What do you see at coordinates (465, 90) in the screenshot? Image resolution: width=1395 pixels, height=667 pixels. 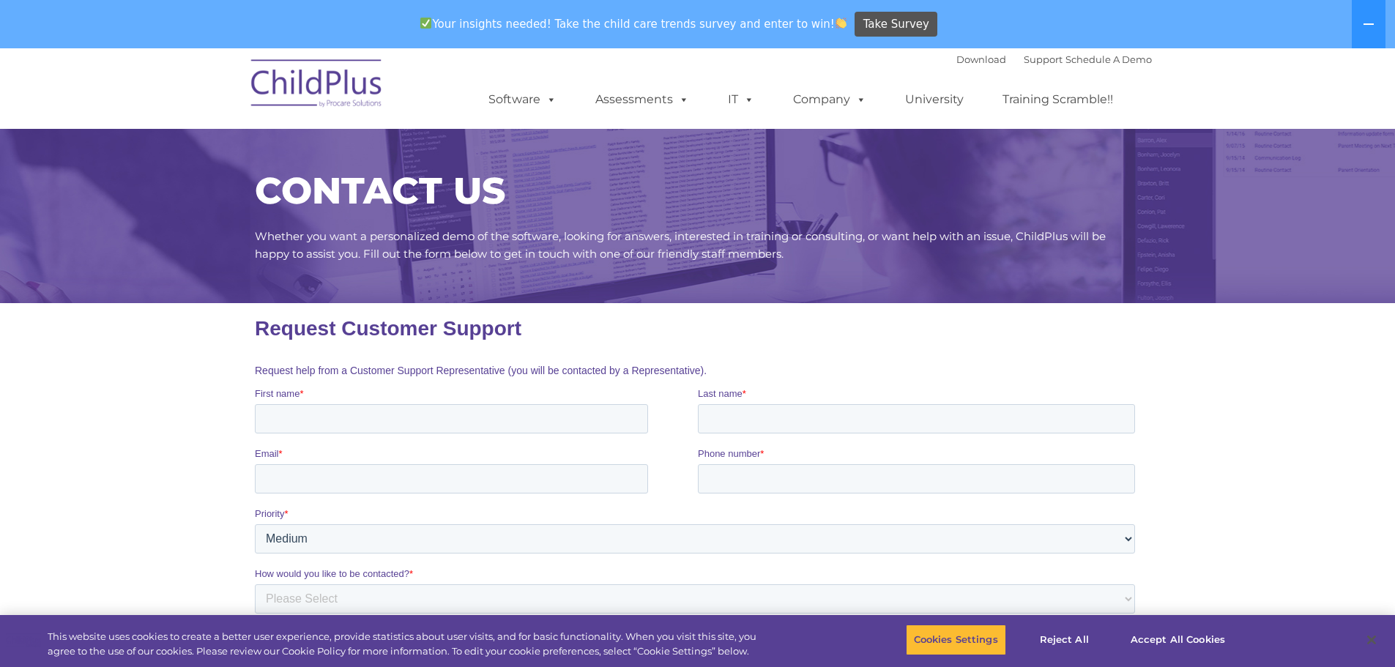 I see `span: Last name` at bounding box center [465, 90].